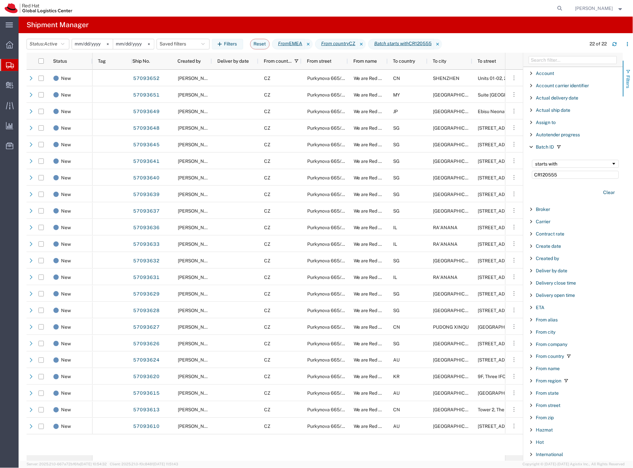  I want to click on a: 57093613, so click(146, 410).